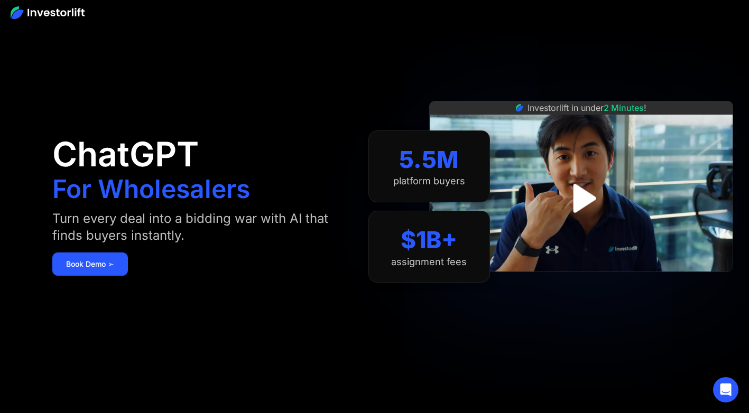 The width and height of the screenshot is (749, 413). Describe the element at coordinates (125, 154) in the screenshot. I see `h1: ChatGPT` at that location.